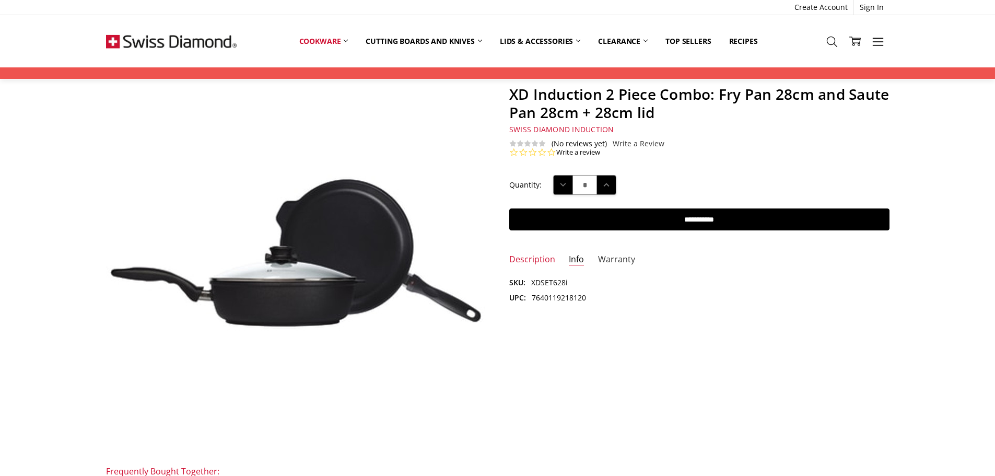  Describe the element at coordinates (638, 144) in the screenshot. I see `a: Write a Review` at that location.